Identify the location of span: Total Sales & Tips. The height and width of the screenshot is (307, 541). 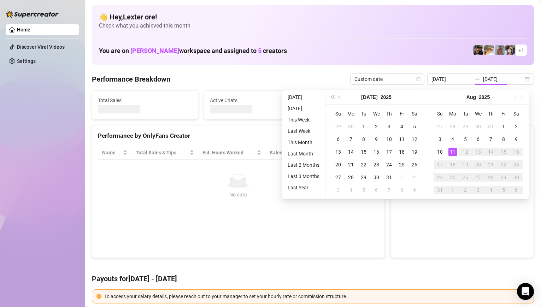
(162, 153).